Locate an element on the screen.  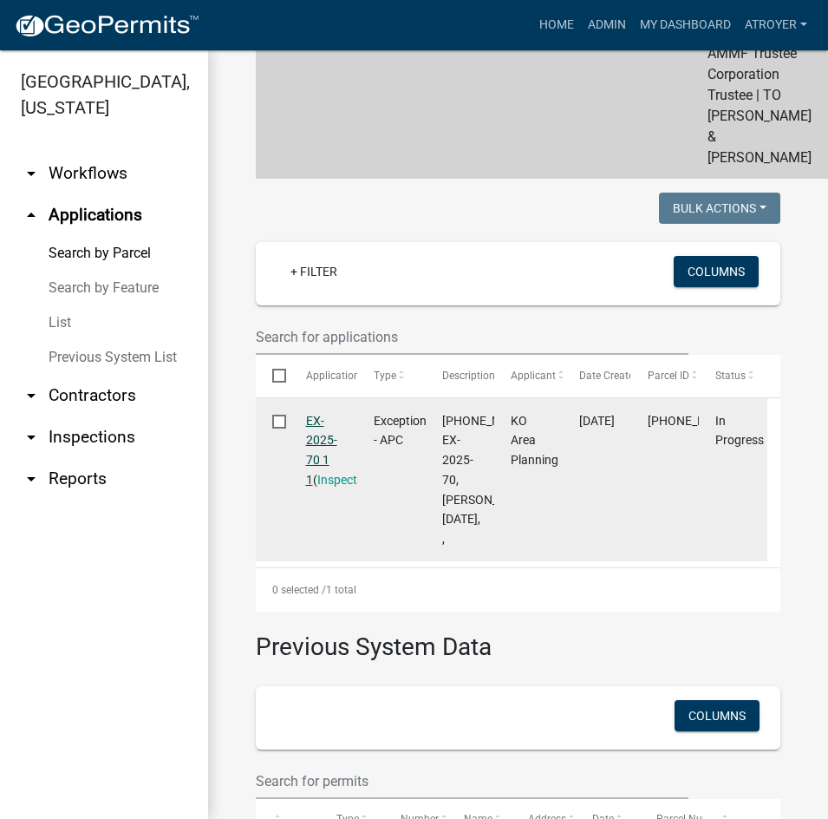
a: EX-2025-70 1 1 is located at coordinates (322, 450).